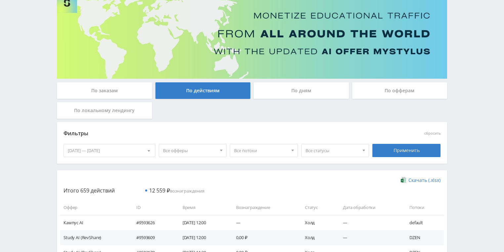 Image resolution: width=504 pixels, height=252 pixels. What do you see at coordinates (204, 134) in the screenshot?
I see `div: Фильтры` at bounding box center [204, 134].